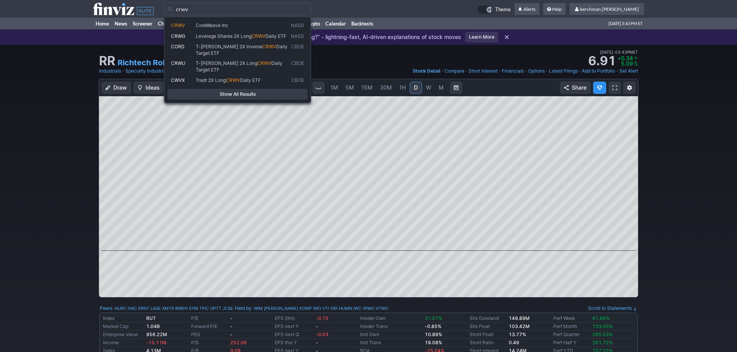 This screenshot has width=737, height=352. I want to click on a: Set Alert, so click(629, 71).